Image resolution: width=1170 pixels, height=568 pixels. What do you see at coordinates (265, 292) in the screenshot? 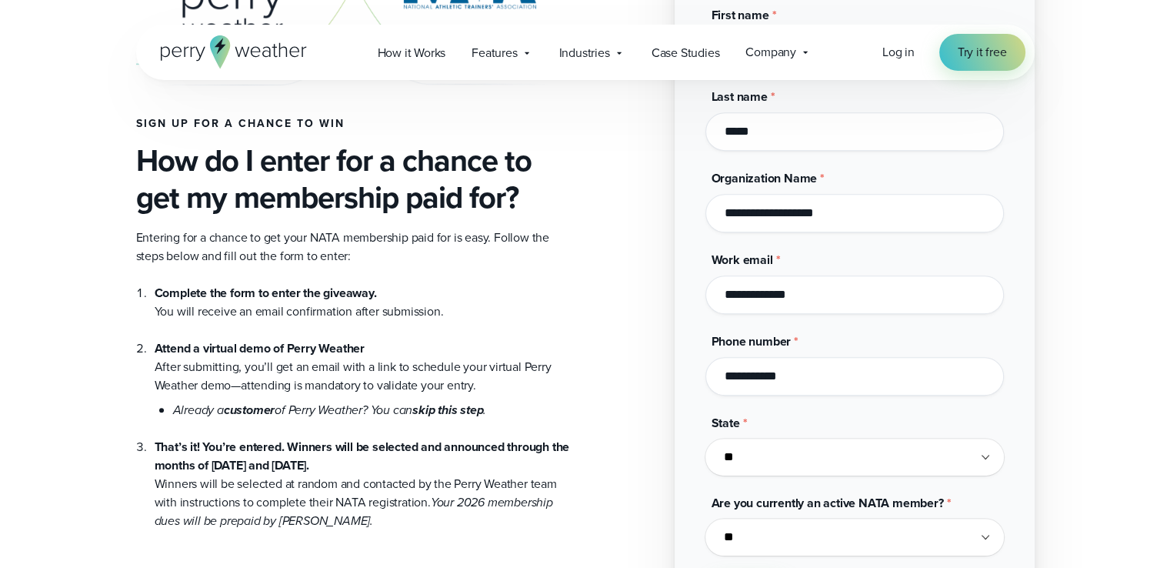
I see `strong: Complete the form to enter the giveaway.` at bounding box center [265, 292].